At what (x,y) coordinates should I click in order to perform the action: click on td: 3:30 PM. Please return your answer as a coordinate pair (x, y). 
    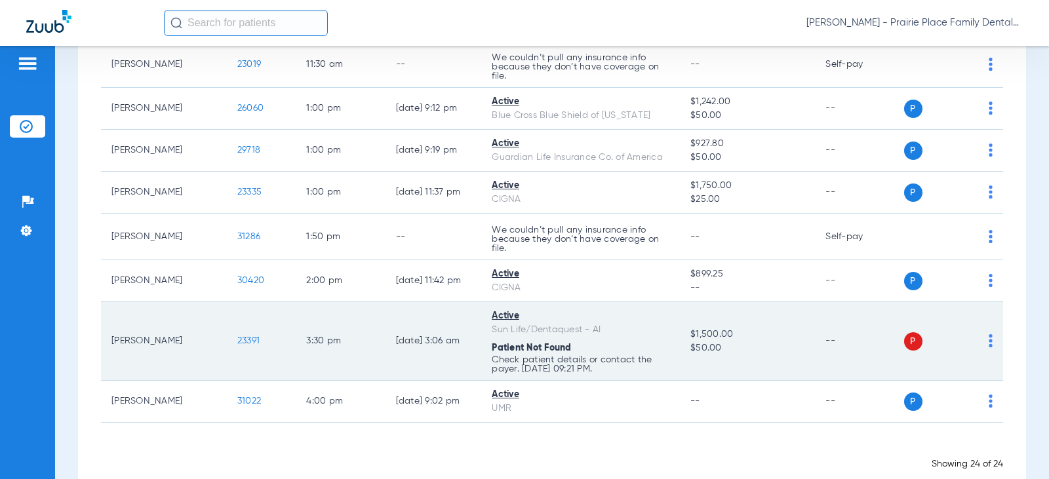
    Looking at the image, I should click on (340, 342).